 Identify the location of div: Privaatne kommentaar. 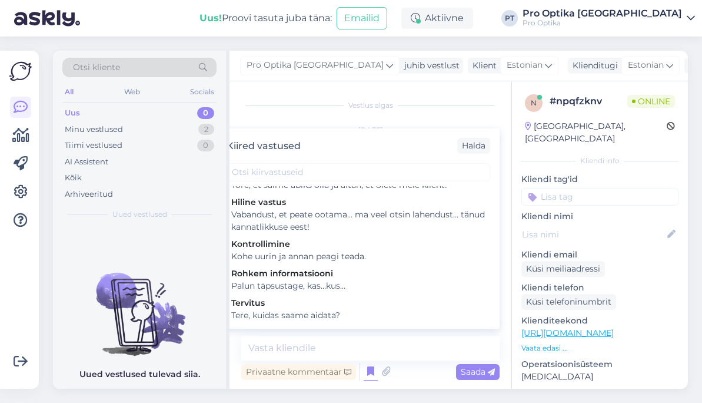
(299, 372).